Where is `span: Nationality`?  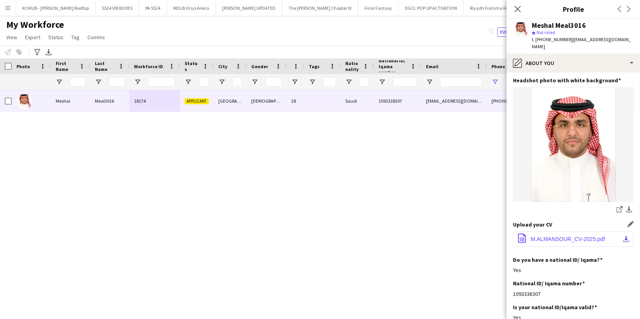
span: Nationality is located at coordinates (352, 66).